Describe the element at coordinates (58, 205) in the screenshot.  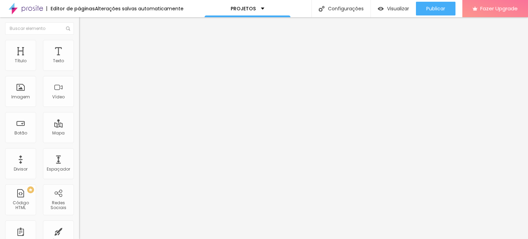
I see `div: Redes Sociais` at that location.